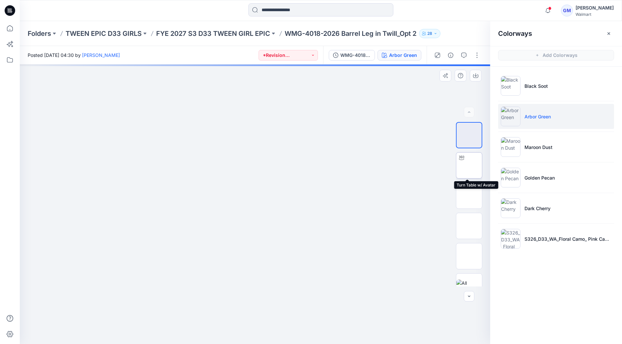 This screenshot has width=622, height=344. What do you see at coordinates (403, 55) in the screenshot?
I see `div: Arbor Green` at bounding box center [403, 55].